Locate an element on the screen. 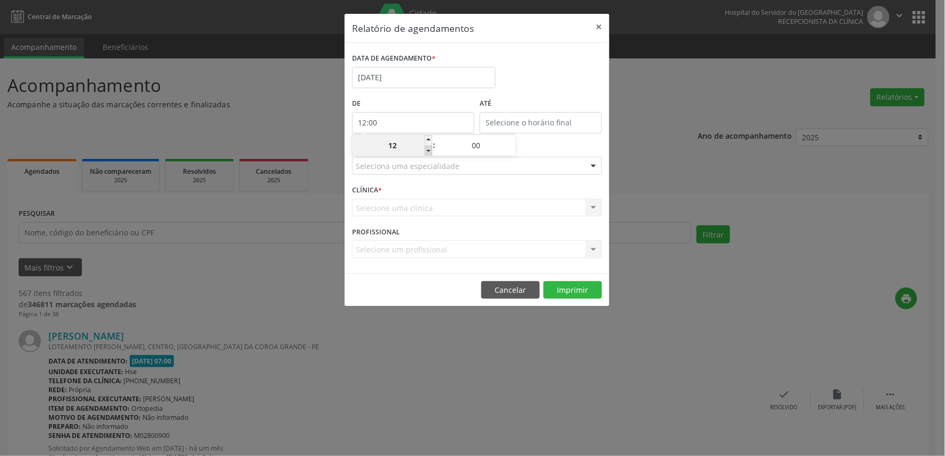 The height and width of the screenshot is (456, 945). label: De is located at coordinates (413, 104).